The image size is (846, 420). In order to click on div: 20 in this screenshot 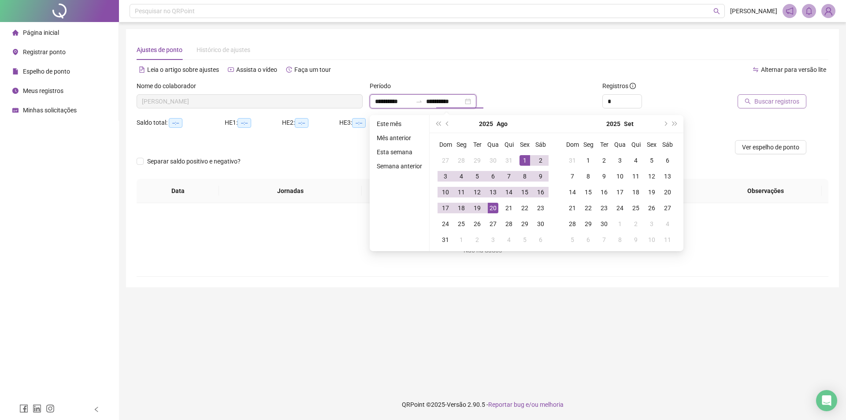, I will do `click(668, 192)`.